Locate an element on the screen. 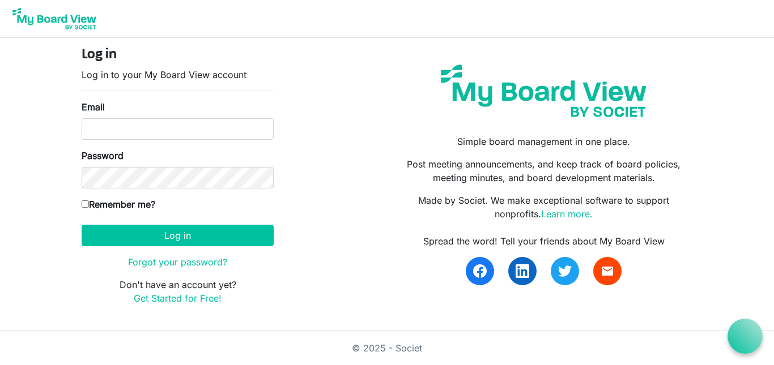 This screenshot has height=365, width=774. img: My Board View Logo is located at coordinates (54, 19).